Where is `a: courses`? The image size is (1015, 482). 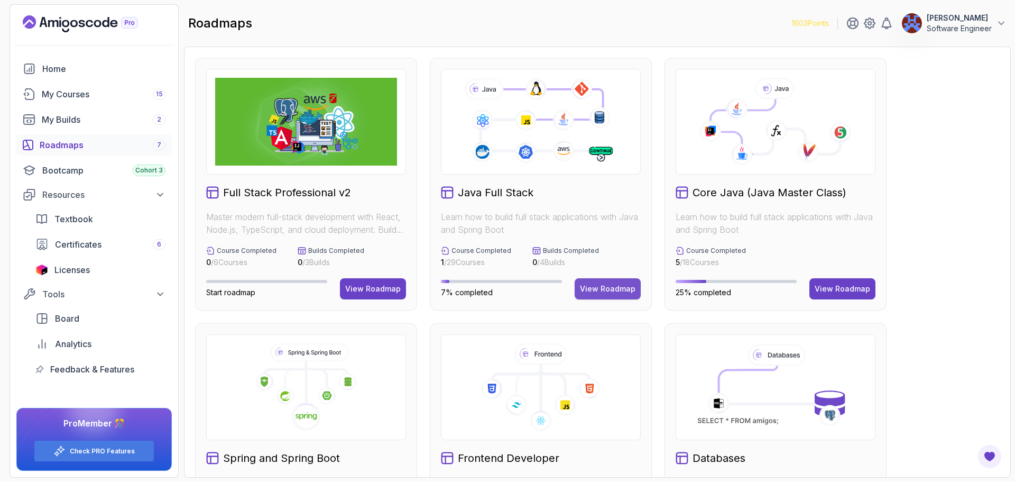
a: courses is located at coordinates (94, 94).